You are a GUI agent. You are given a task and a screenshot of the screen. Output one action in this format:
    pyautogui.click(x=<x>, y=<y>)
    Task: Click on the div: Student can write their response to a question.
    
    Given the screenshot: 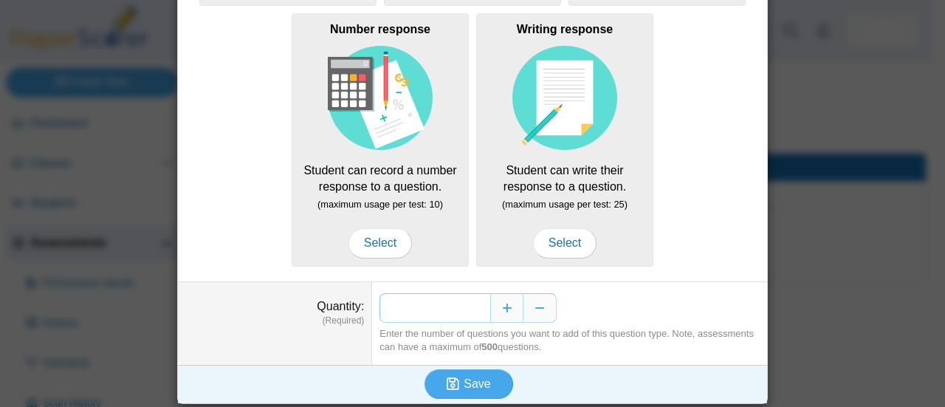 What is the action you would take?
    pyautogui.click(x=565, y=140)
    